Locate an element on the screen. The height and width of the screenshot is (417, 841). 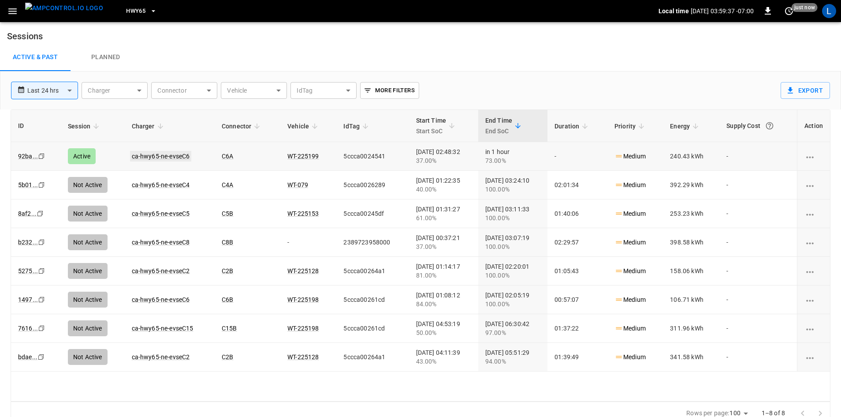
table: sessions table is located at coordinates (420, 240).